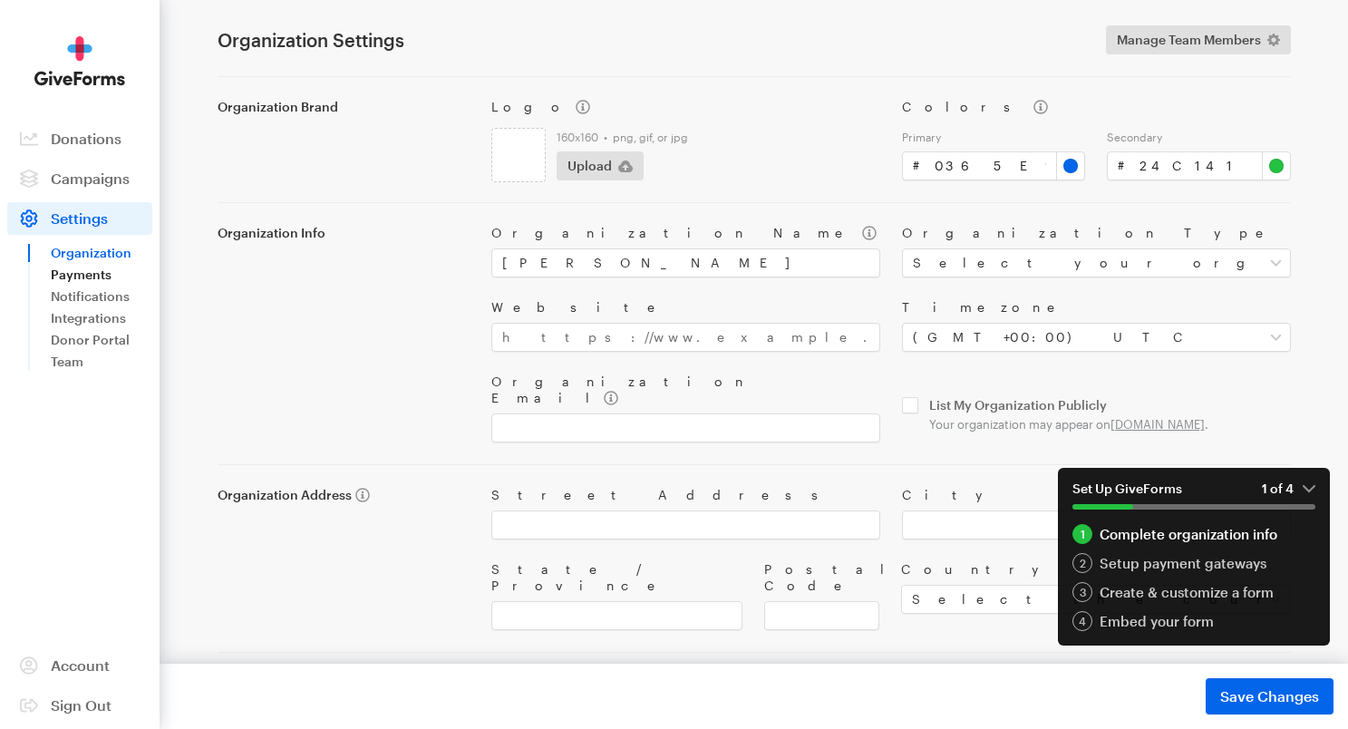  What do you see at coordinates (1194, 592) in the screenshot?
I see `a: 3 Create & customize a form` at bounding box center [1194, 592].